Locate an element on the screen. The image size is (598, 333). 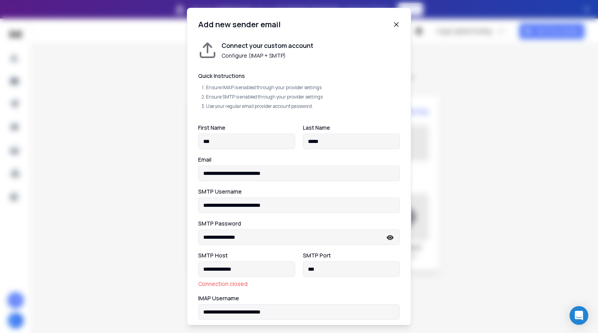
h1: Add new sender email is located at coordinates (239, 25).